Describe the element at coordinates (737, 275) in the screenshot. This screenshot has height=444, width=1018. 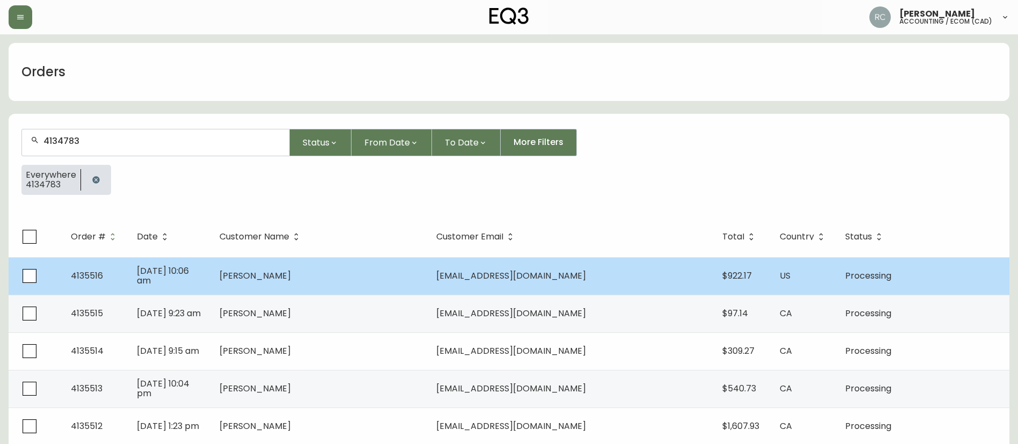
I see `span: $922.17` at that location.